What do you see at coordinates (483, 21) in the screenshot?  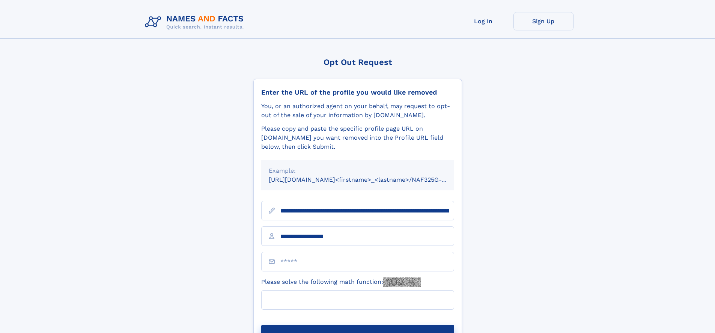 I see `a: Log In` at bounding box center [483, 21].